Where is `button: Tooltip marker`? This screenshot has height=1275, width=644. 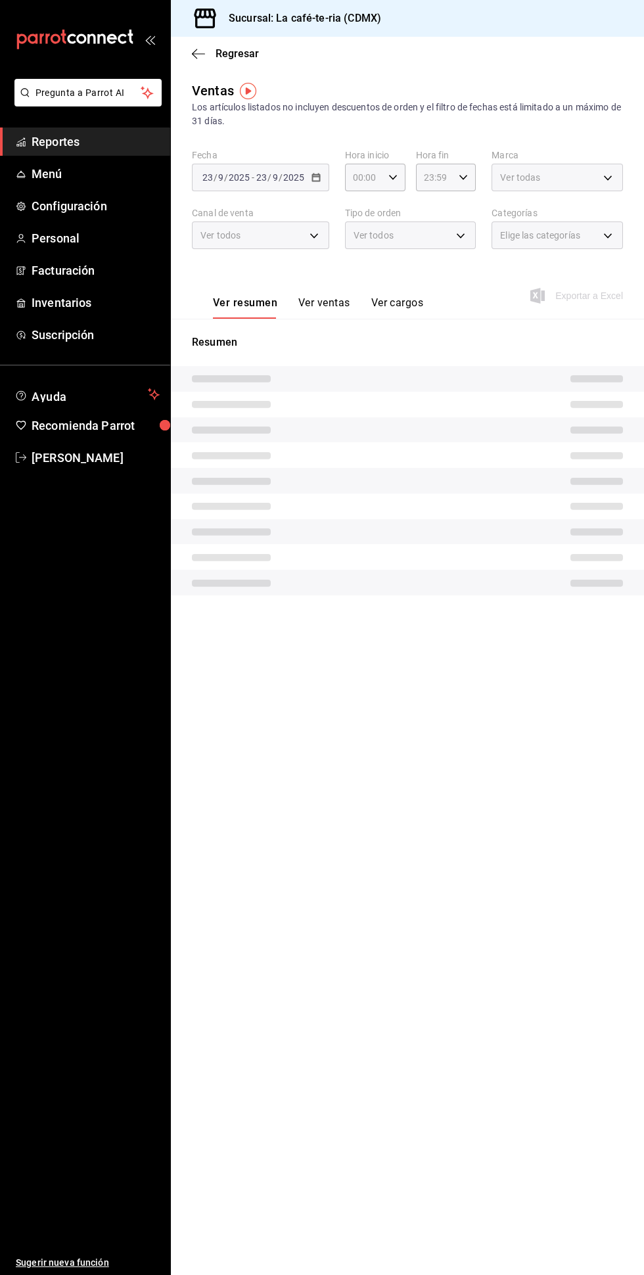 button: Tooltip marker is located at coordinates (248, 91).